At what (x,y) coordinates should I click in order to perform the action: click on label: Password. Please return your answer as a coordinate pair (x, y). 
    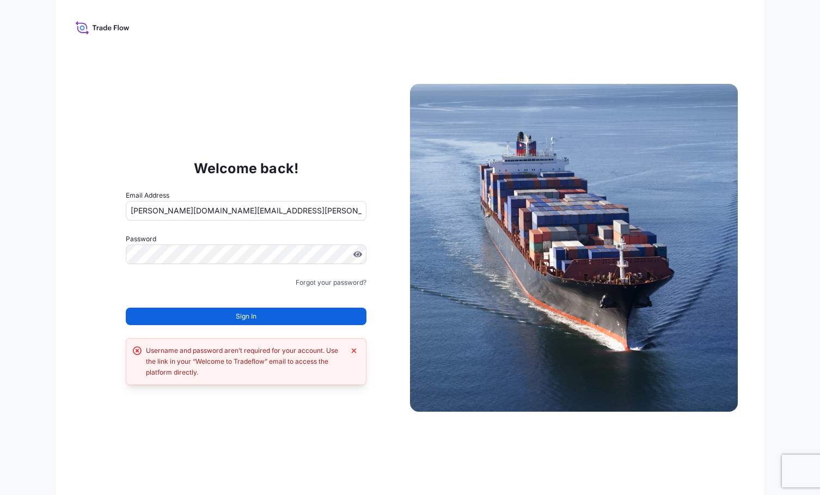
    Looking at the image, I should click on (246, 239).